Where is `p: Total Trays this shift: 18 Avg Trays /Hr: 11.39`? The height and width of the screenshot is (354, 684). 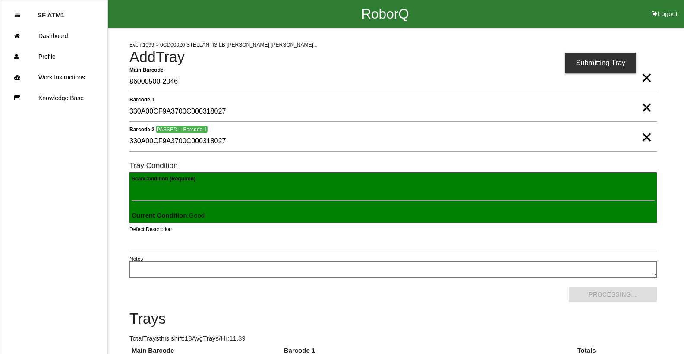
p: Total Trays this shift: 18 Avg Trays /Hr: 11.39 is located at coordinates (393, 338).